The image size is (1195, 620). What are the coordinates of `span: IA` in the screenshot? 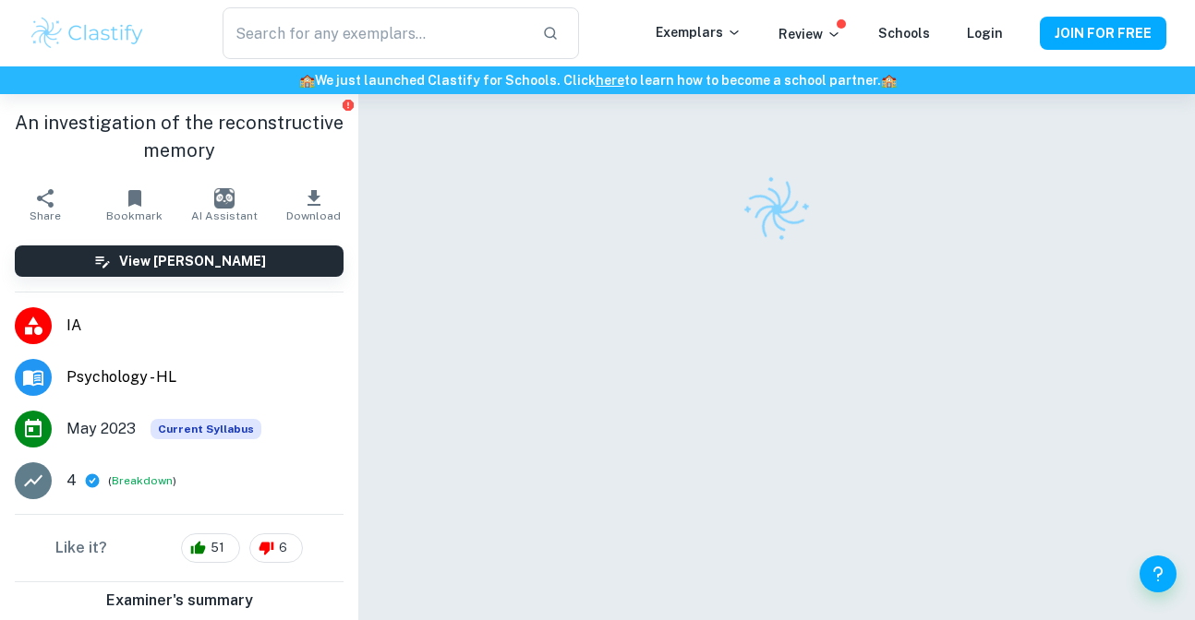 It's located at (205, 326).